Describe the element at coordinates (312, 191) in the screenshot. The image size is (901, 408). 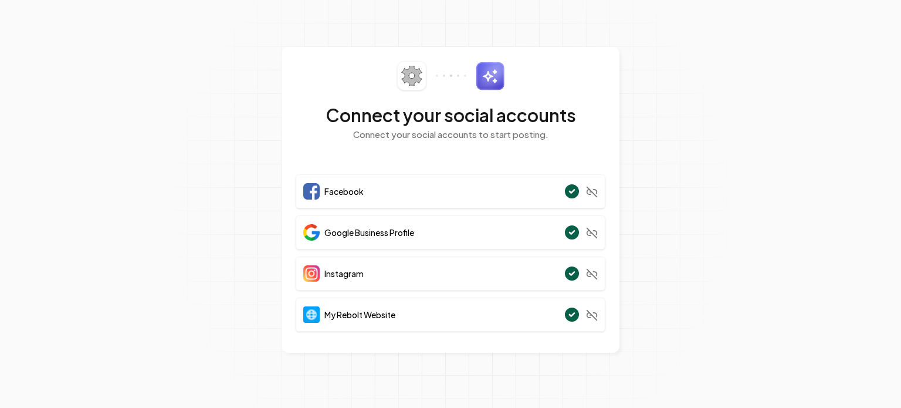
I see `img: Facebook` at that location.